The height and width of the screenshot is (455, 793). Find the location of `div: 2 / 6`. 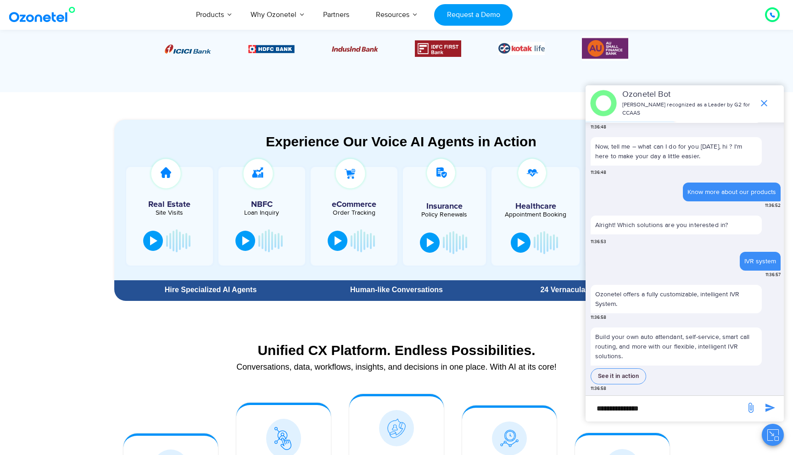

div: 2 / 6 is located at coordinates (271, 49).